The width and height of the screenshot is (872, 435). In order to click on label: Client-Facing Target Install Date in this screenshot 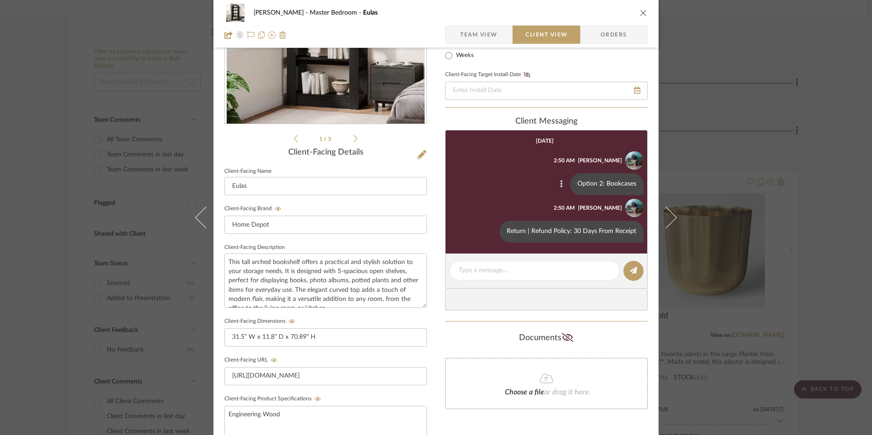, I will do `click(489, 75)`.